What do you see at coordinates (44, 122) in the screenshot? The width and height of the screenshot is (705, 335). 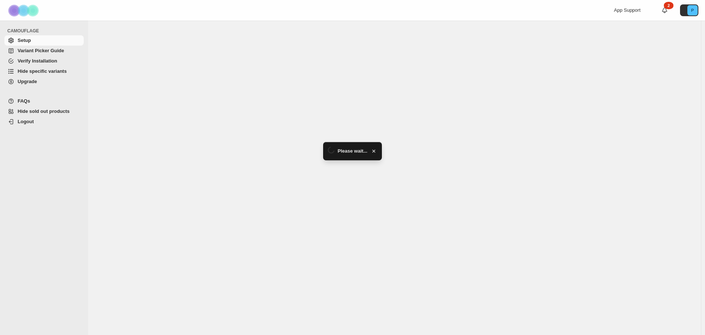 I see `a: Logout` at bounding box center [44, 122].